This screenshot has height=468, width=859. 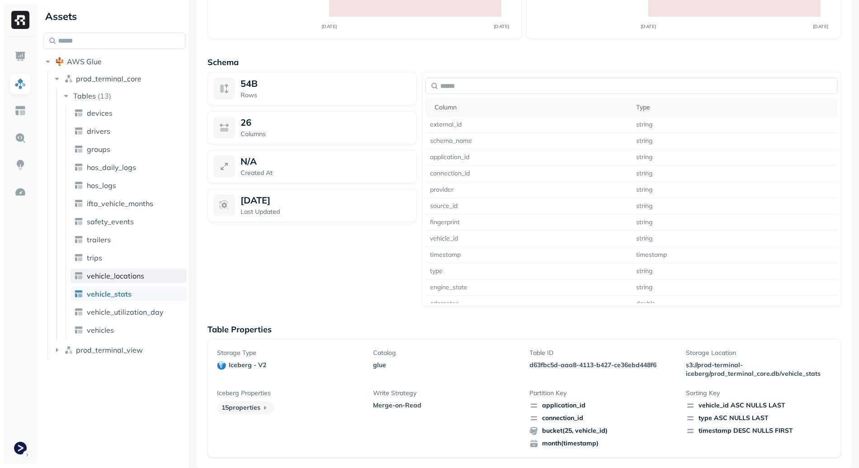 What do you see at coordinates (446, 353) in the screenshot?
I see `p: Catalog` at bounding box center [446, 353].